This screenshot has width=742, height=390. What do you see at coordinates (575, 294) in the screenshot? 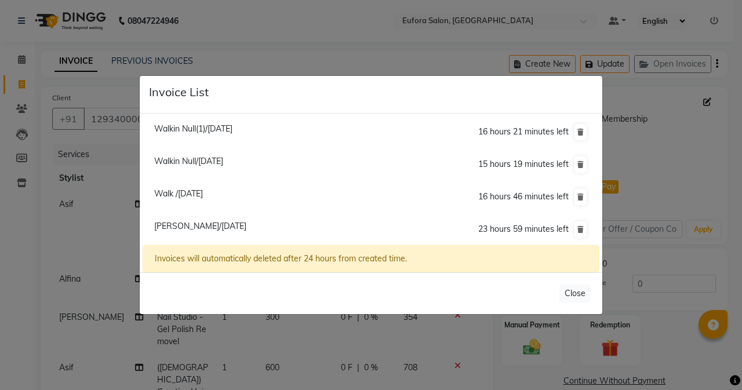
I see `button: Close` at bounding box center [575, 294].